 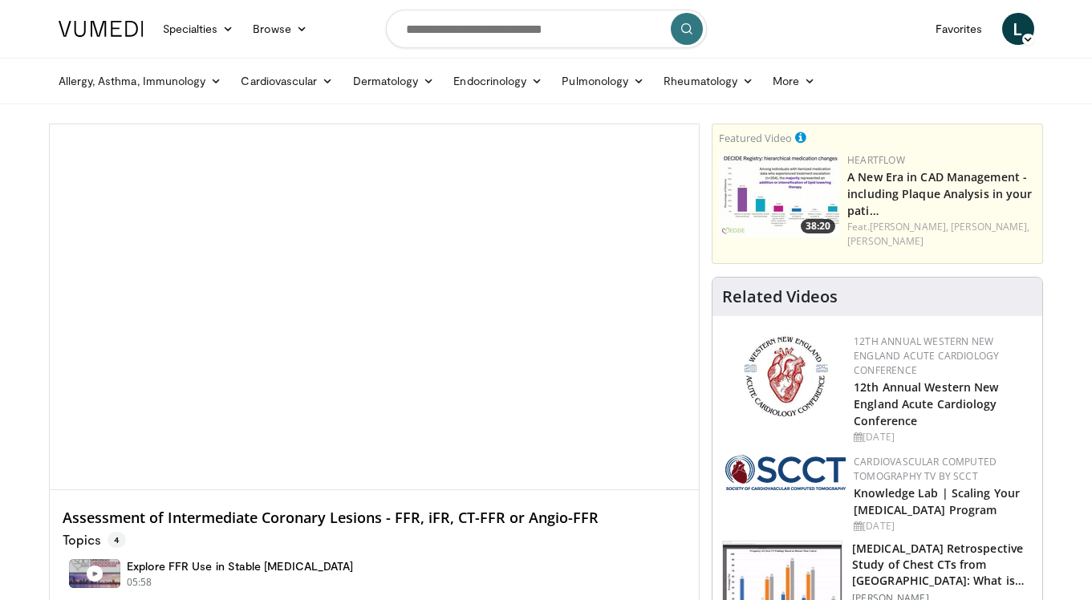 What do you see at coordinates (925, 468) in the screenshot?
I see `a: Cardiovascular Computed Tomography TV by SCCT` at bounding box center [925, 468].